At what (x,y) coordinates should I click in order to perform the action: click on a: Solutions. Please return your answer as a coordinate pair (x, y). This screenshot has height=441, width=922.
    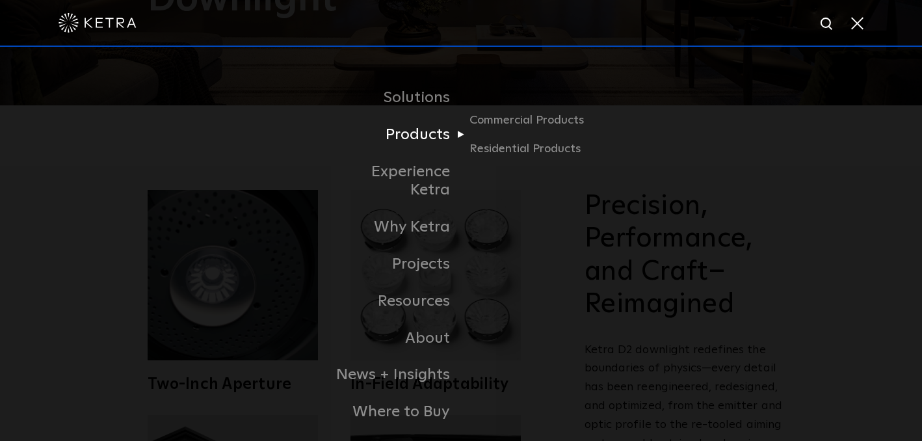
    Looking at the image, I should click on (394, 98).